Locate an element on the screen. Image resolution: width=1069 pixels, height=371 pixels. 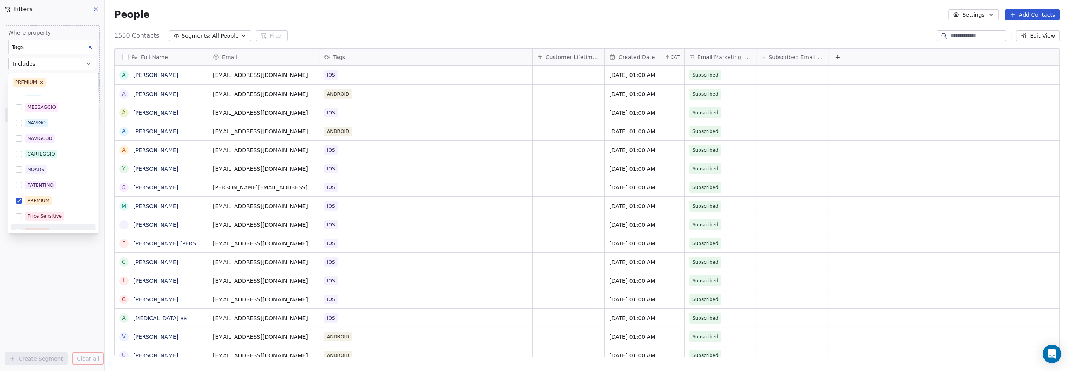
div: REGALO is located at coordinates (37, 231).